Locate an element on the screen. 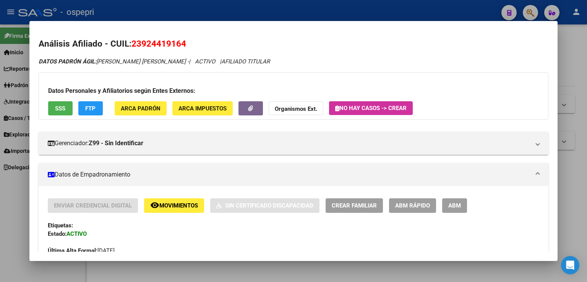  strong: Estado: is located at coordinates (57, 234).